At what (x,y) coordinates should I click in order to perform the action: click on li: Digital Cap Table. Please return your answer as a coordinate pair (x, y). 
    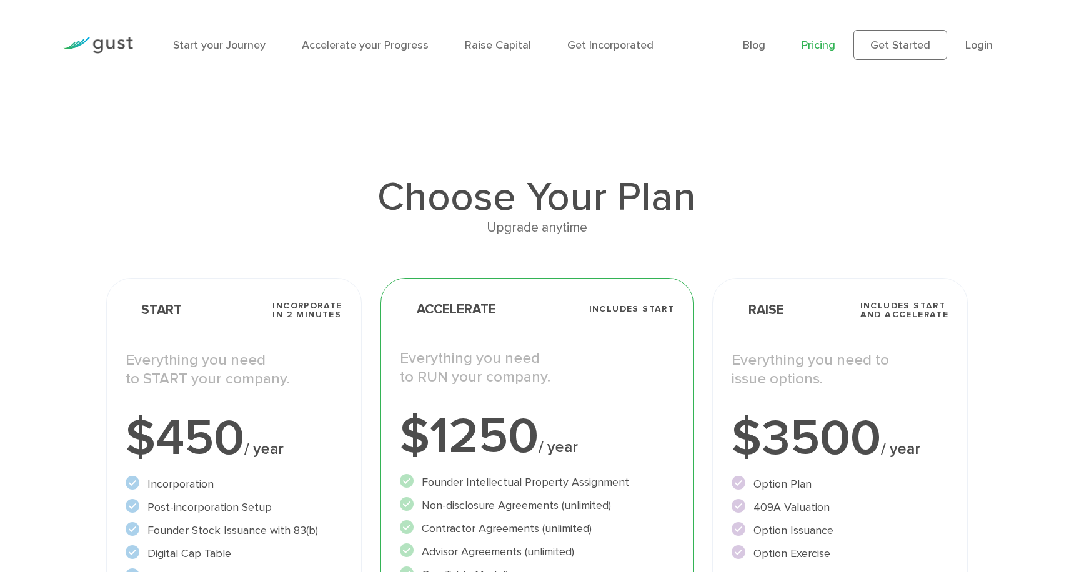
    Looking at the image, I should click on (234, 553).